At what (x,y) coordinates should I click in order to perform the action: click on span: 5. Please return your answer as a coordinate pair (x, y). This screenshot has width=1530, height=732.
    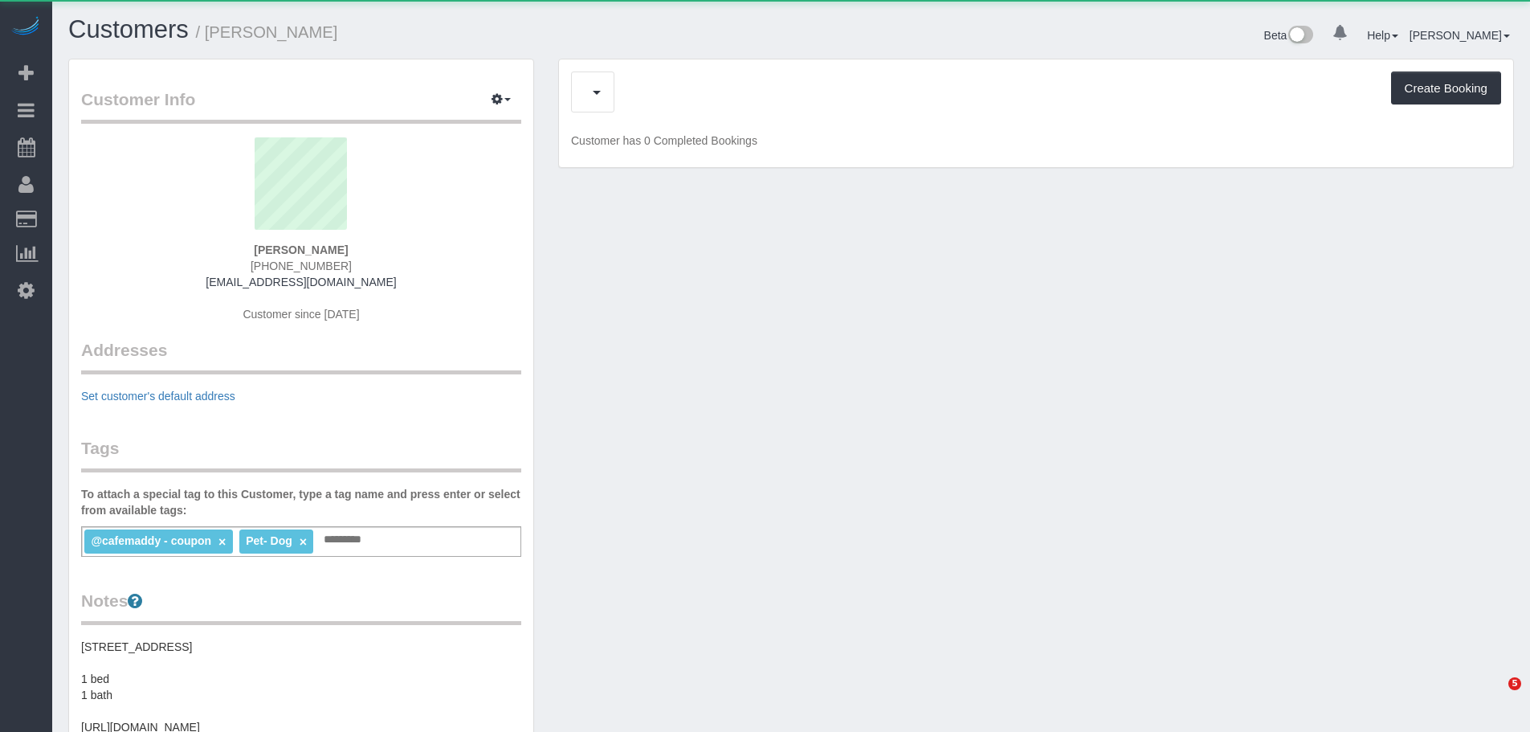
    Looking at the image, I should click on (1514, 683).